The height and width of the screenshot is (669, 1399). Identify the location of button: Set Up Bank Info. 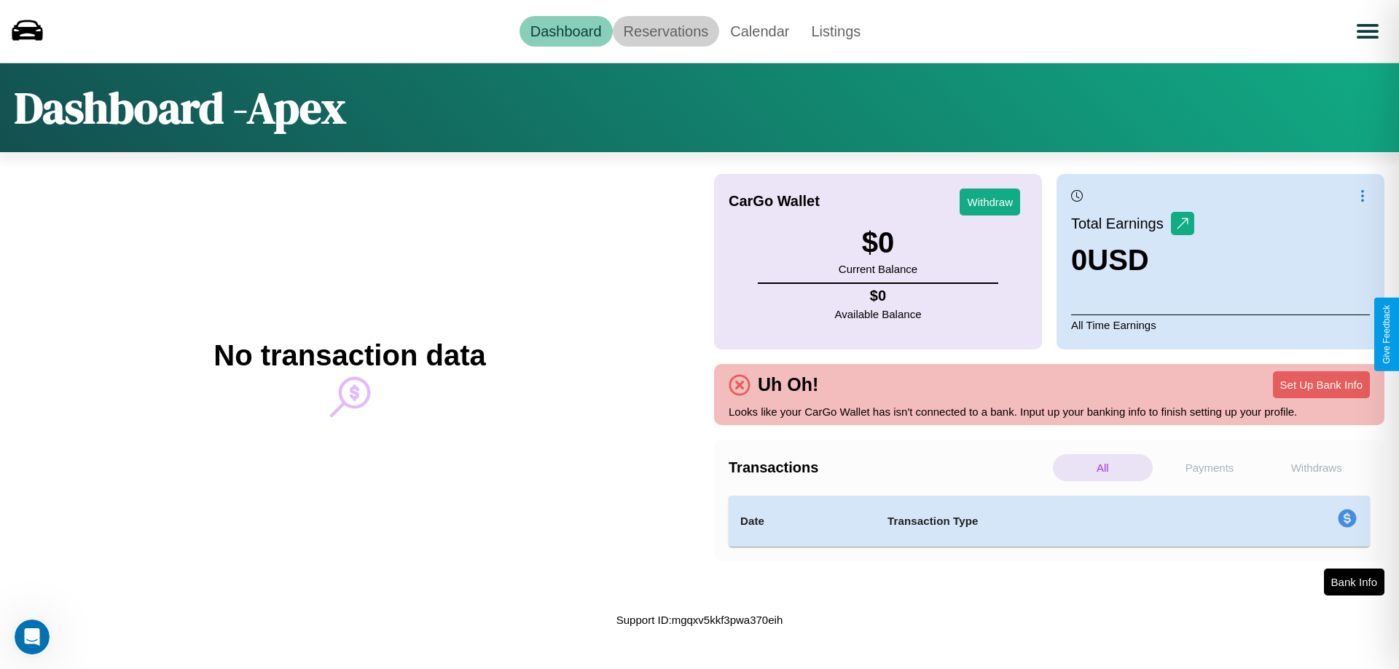
(1321, 385).